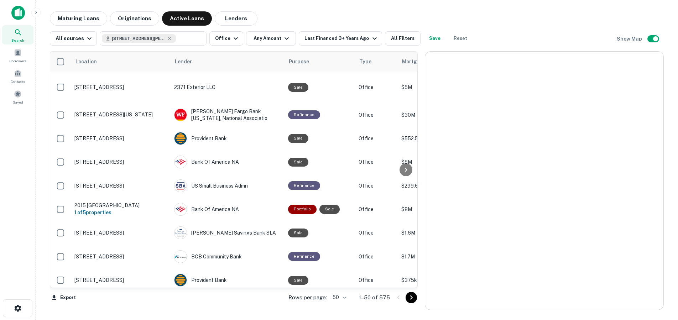 The width and height of the screenshot is (678, 320). I want to click on div: Contacts, so click(18, 76).